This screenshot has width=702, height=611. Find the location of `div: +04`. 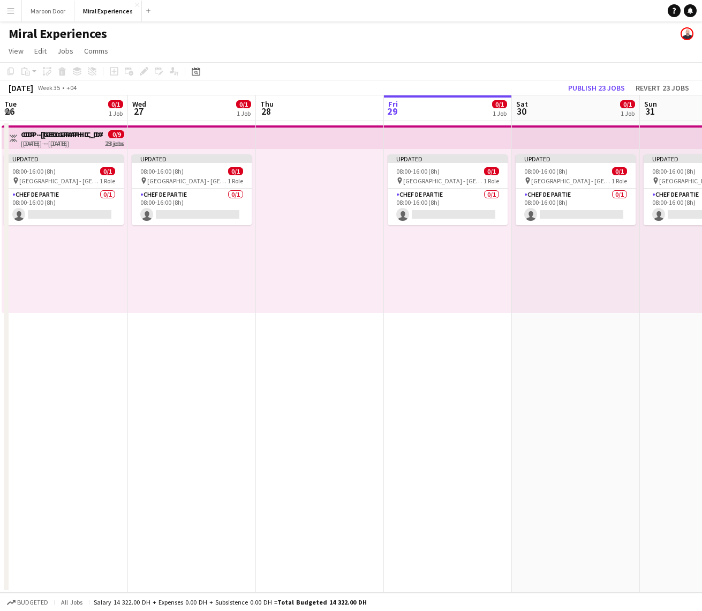

div: +04 is located at coordinates (71, 87).